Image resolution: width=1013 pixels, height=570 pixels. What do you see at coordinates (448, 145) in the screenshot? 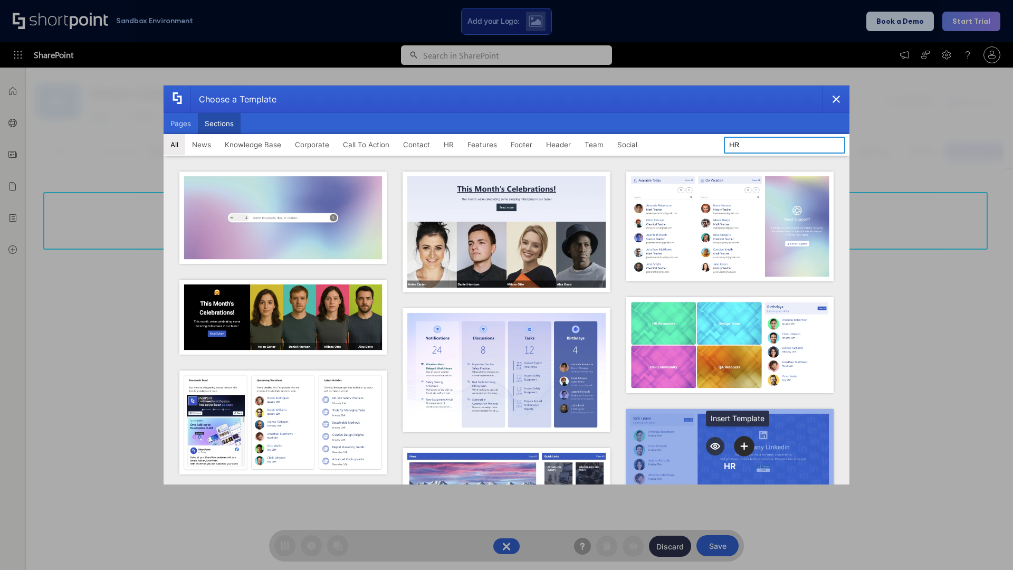
I see `button: HR` at bounding box center [448, 145].